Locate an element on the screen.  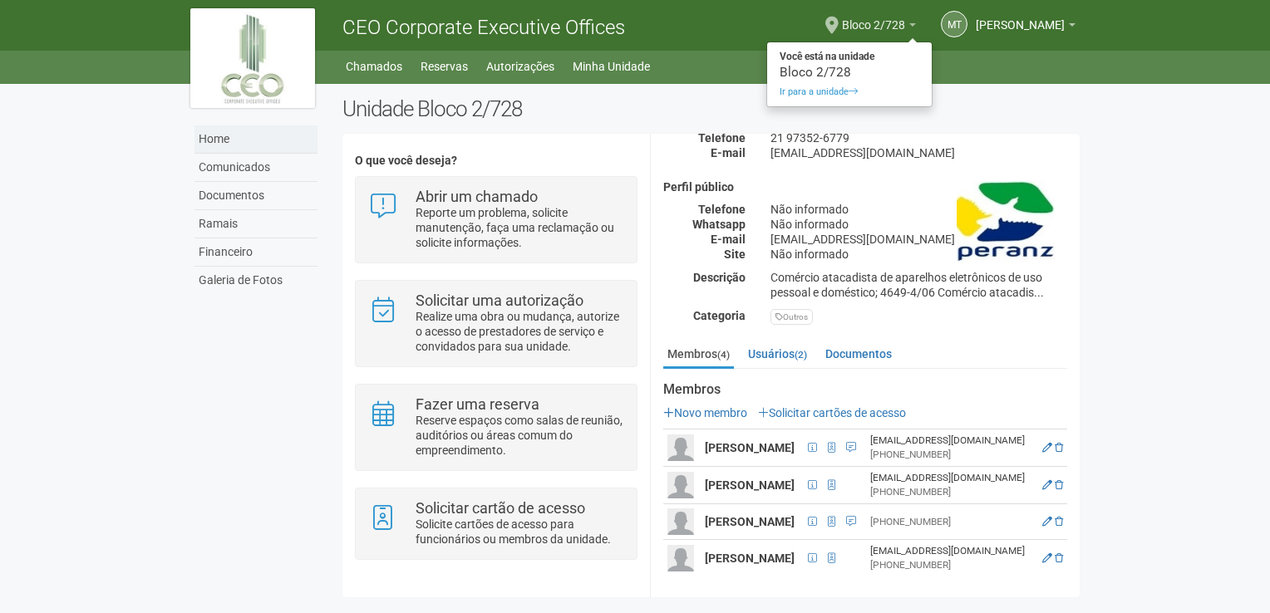
a: Solicitar cartões de acesso is located at coordinates (832, 413).